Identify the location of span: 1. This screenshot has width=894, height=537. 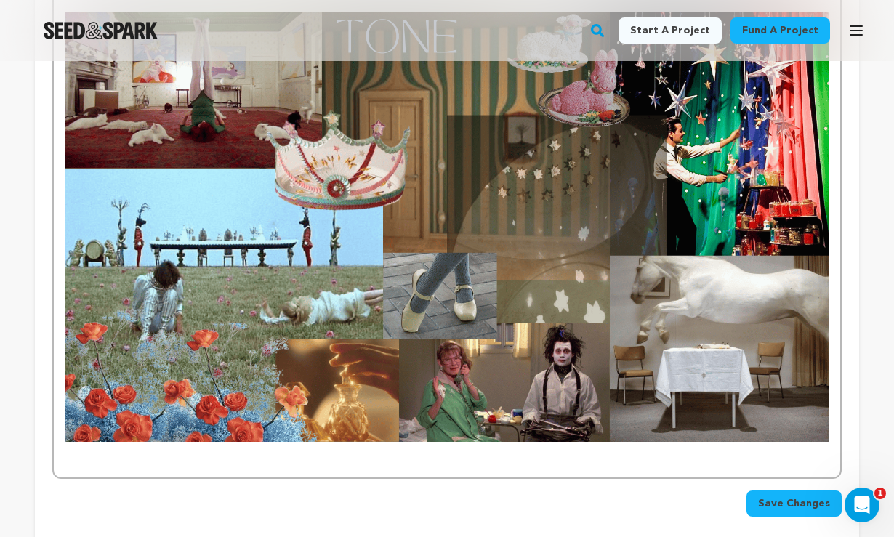
(880, 493).